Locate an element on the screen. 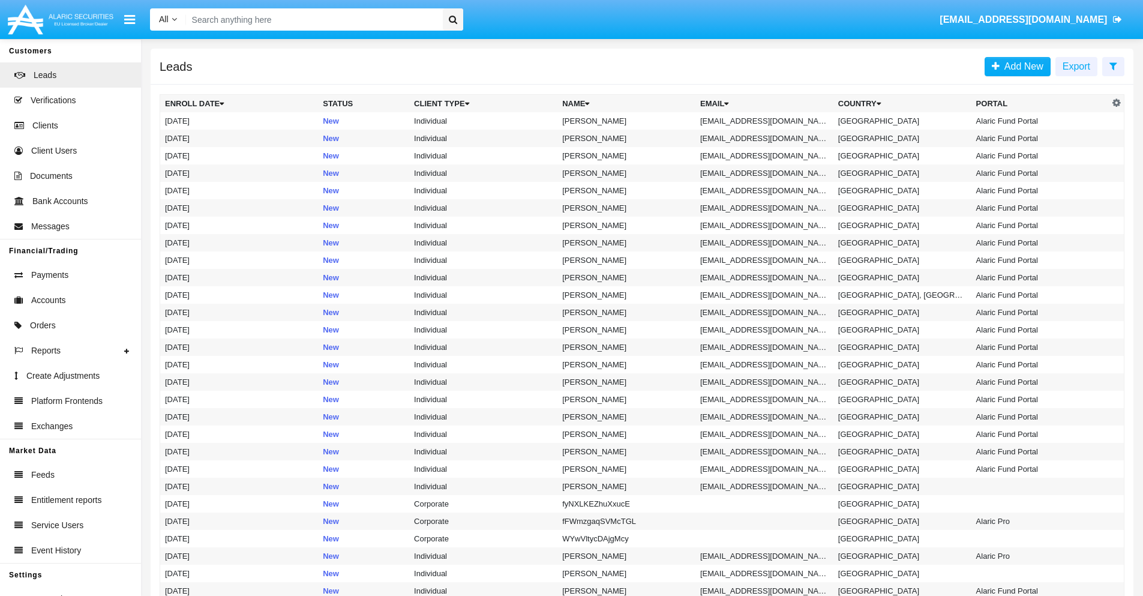 The image size is (1143, 596). button: Export is located at coordinates (1076, 67).